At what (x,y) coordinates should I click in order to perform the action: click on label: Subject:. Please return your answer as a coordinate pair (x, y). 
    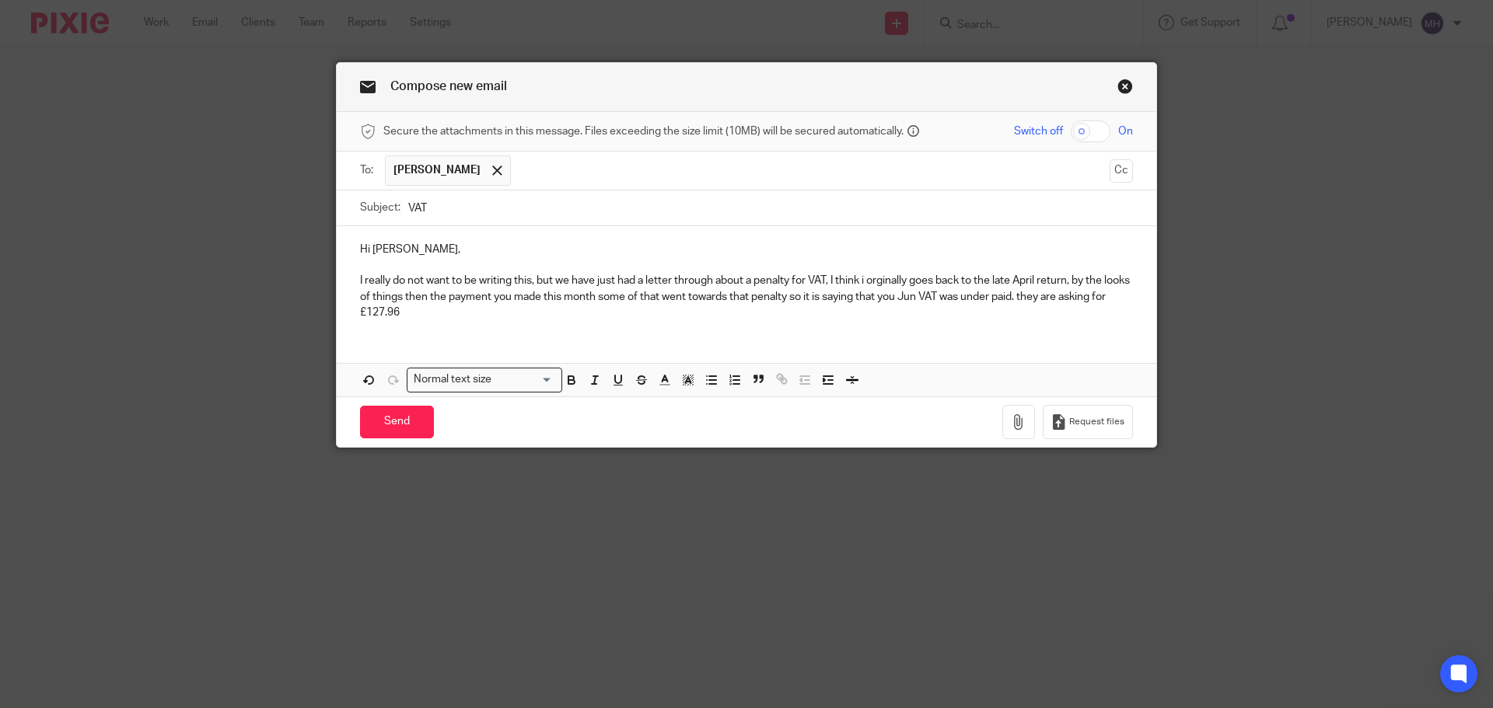
    Looking at the image, I should click on (380, 208).